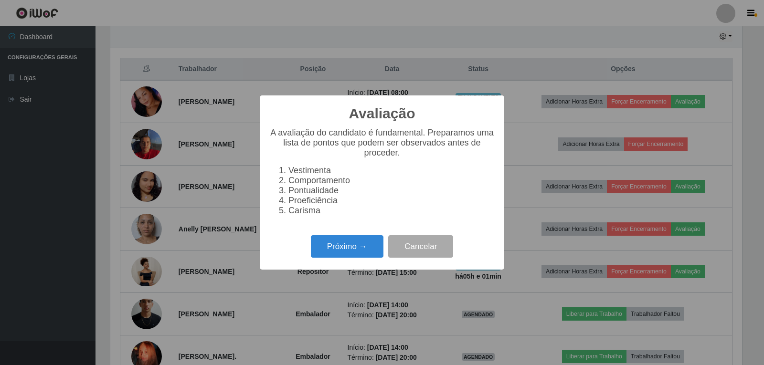 The height and width of the screenshot is (365, 764). I want to click on li: Carisma, so click(391, 211).